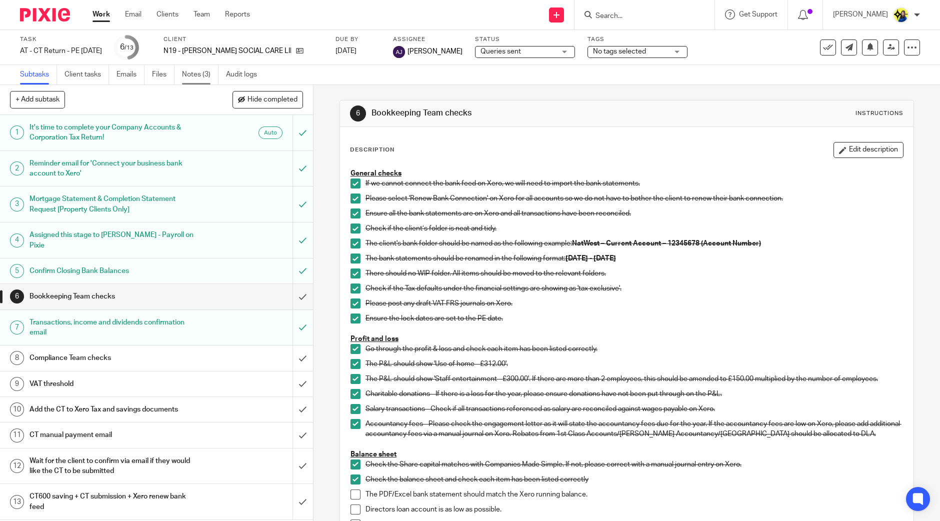  Describe the element at coordinates (374, 455) in the screenshot. I see `u: Balance sheet` at that location.